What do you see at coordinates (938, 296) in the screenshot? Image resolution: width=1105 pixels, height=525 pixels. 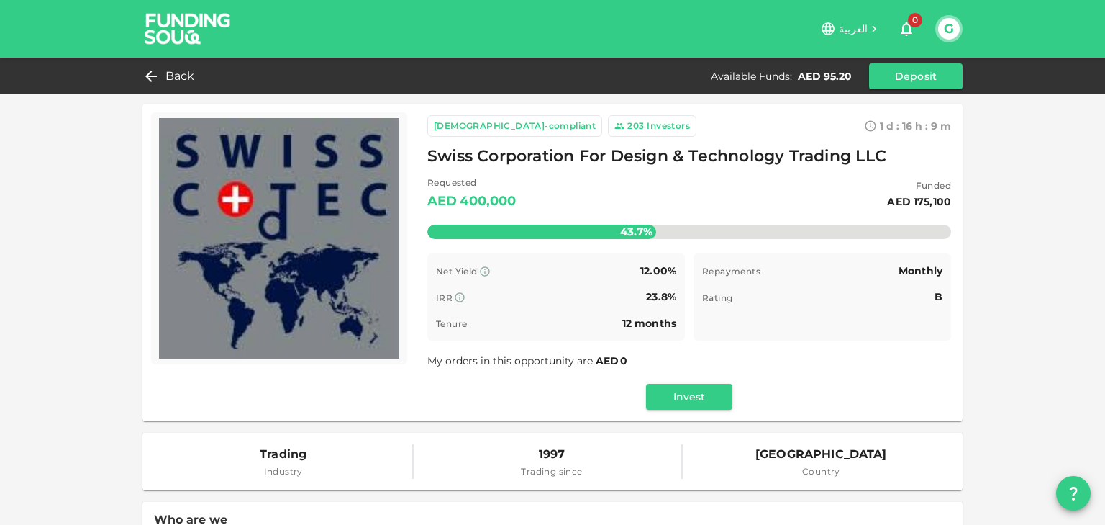 I see `span: B` at bounding box center [938, 296].